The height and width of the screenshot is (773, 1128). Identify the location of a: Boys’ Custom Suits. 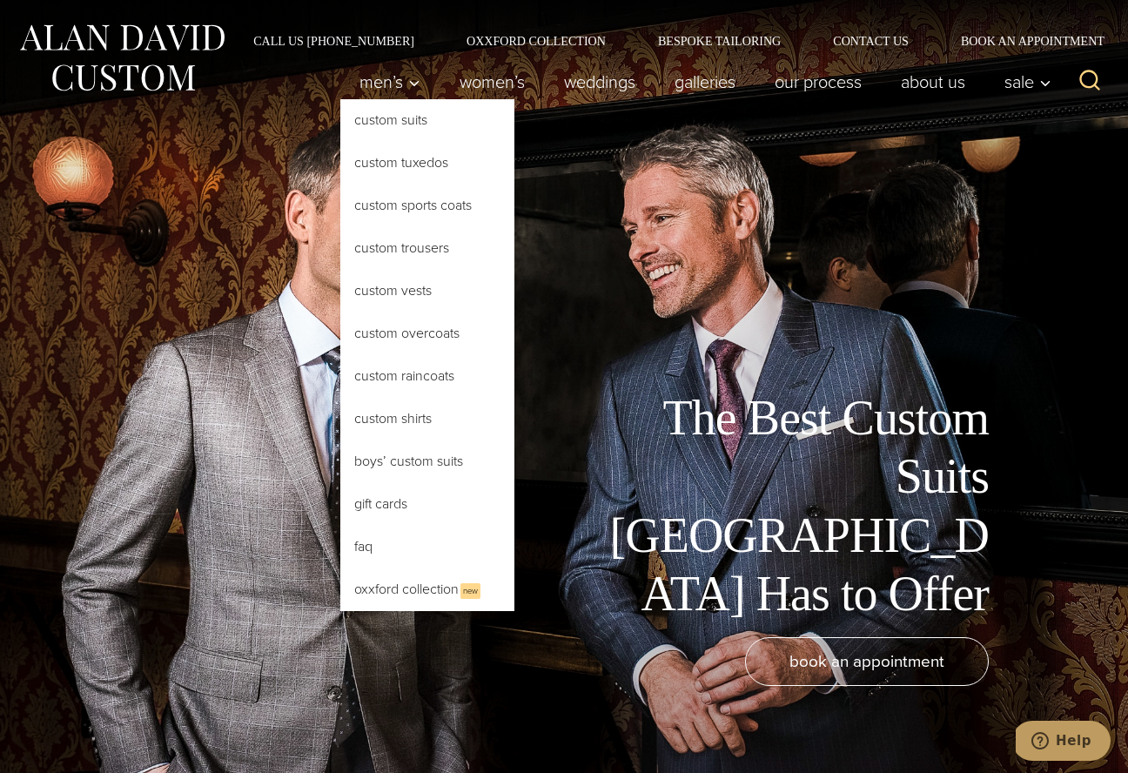
(427, 461).